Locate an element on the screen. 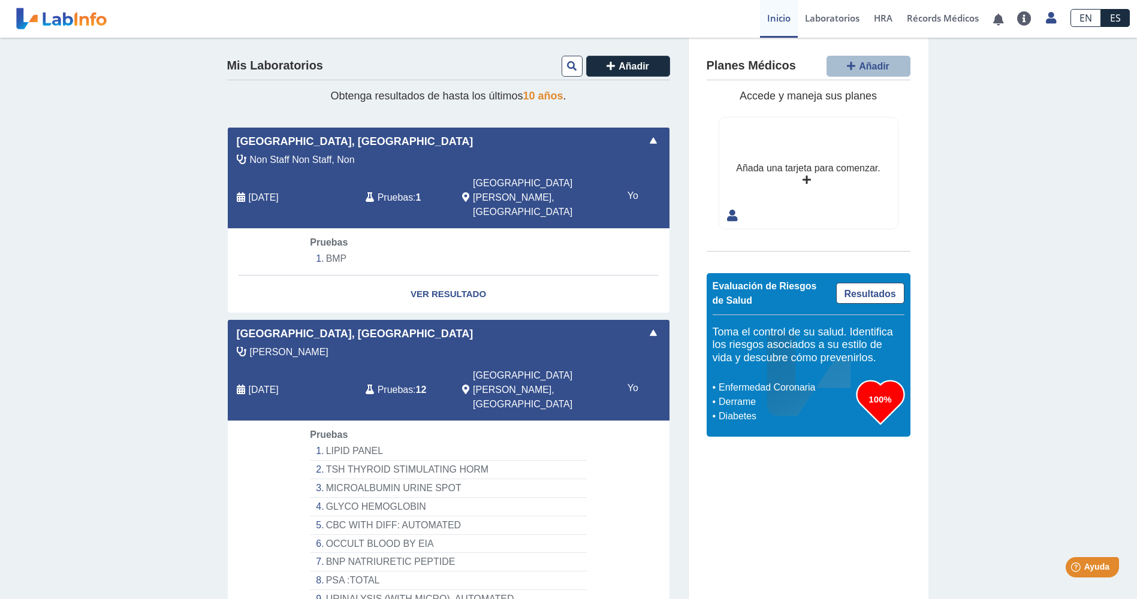 This screenshot has height=599, width=1137. li: CBC WITH DIFF: AUTOMATED is located at coordinates (448, 526).